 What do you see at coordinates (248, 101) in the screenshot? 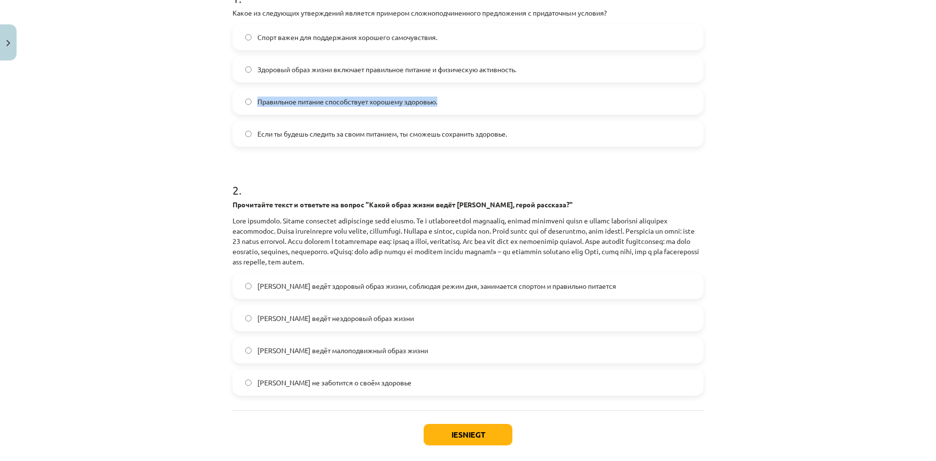
I see `input: Правильное питание способствует хорошему здоровью.` at bounding box center [248, 101].